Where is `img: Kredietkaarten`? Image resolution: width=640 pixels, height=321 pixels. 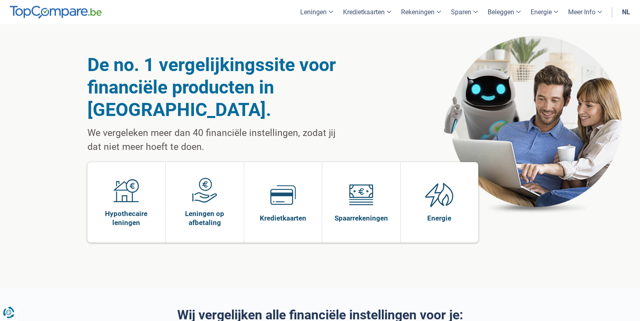 img: Kredietkaarten is located at coordinates (283, 195).